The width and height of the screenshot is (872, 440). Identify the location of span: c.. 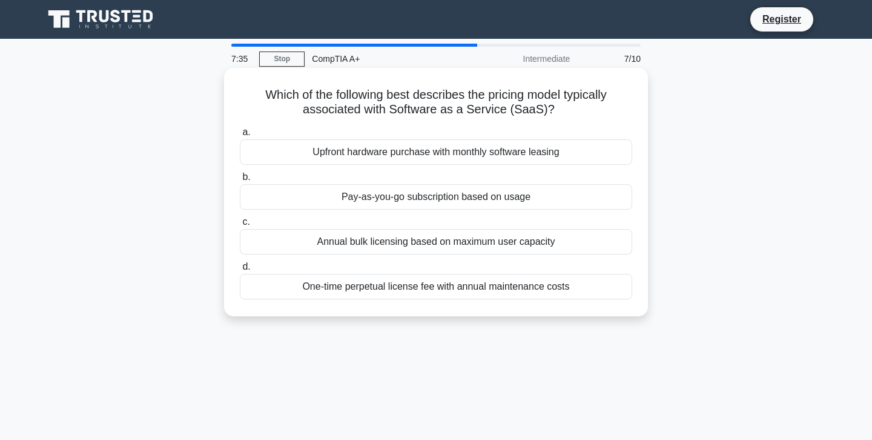
(246, 221).